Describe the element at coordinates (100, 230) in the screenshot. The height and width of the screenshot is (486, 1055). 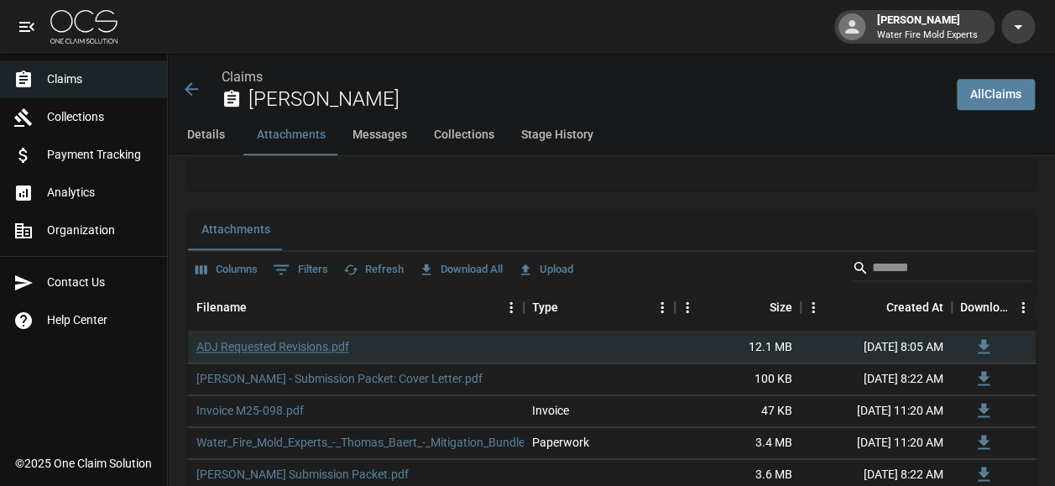
I see `span: Organization` at that location.